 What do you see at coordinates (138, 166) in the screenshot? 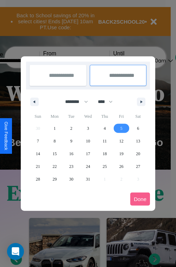
I see `button: 27` at bounding box center [138, 166].